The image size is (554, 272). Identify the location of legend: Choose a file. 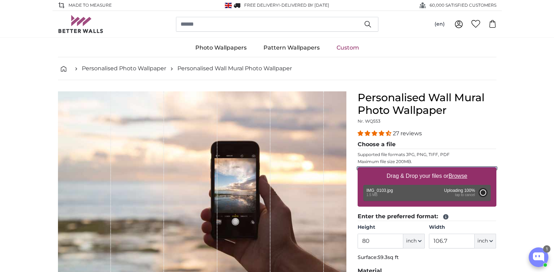
(427, 145).